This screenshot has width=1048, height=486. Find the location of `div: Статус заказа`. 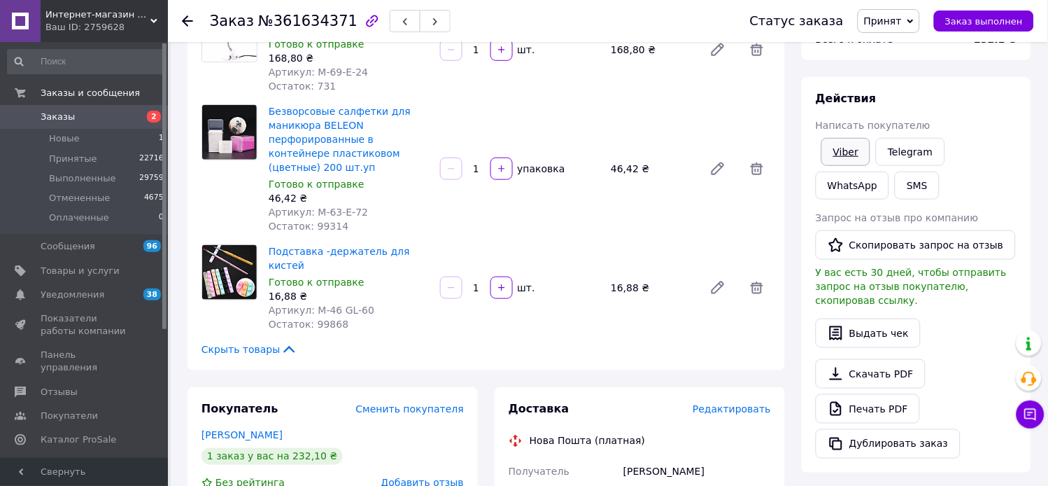

div: Статус заказа is located at coordinates (797, 21).